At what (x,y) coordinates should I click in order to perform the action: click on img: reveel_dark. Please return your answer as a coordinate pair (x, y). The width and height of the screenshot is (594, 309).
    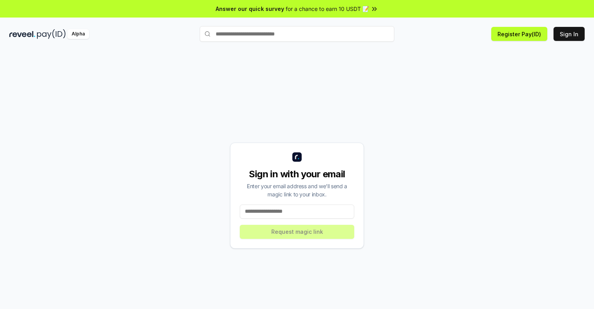
    Looking at the image, I should click on (22, 34).